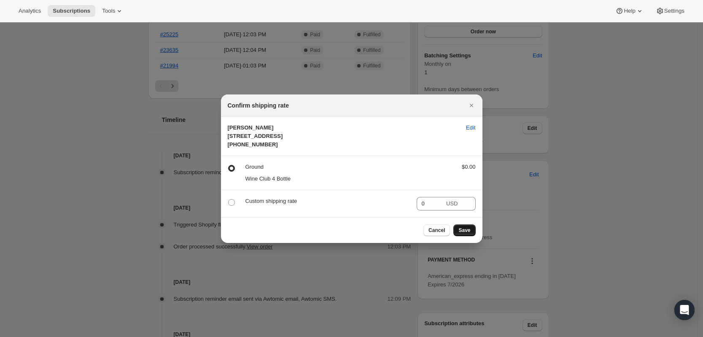  I want to click on p: Wine Club 4 Bottle, so click(346, 179).